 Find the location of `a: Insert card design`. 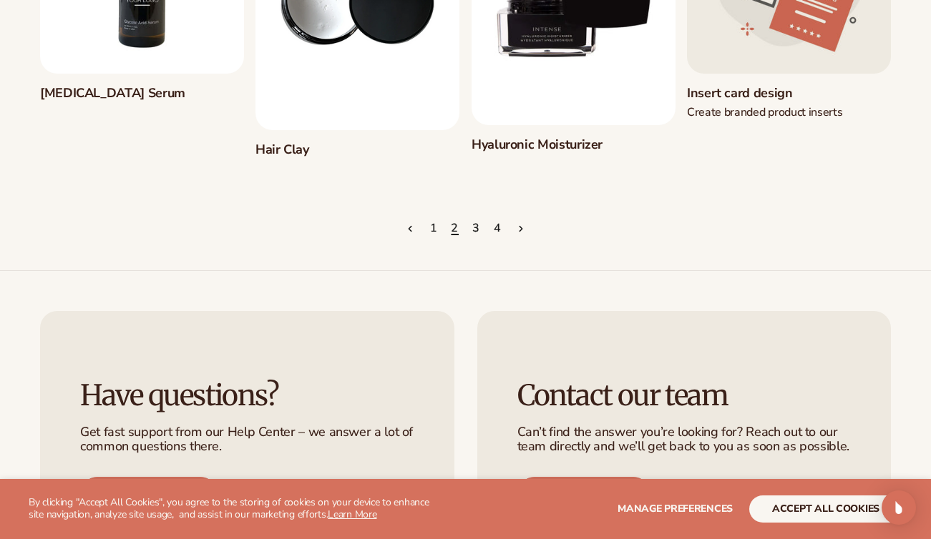

a: Insert card design is located at coordinates (788, 94).